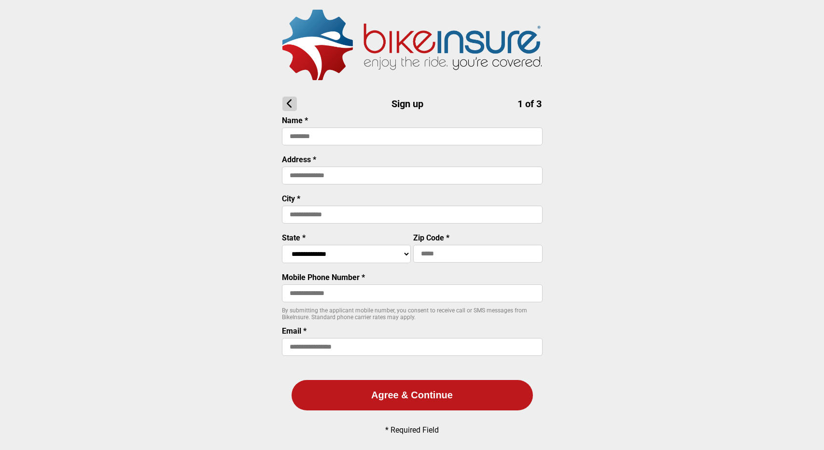 Image resolution: width=824 pixels, height=450 pixels. What do you see at coordinates (294, 331) in the screenshot?
I see `label: Email *` at bounding box center [294, 331].